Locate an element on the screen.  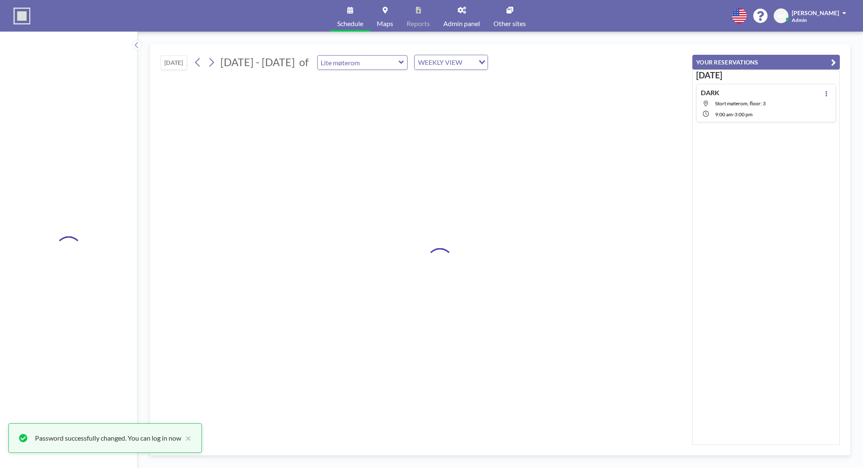
span: 9:00 AM is located at coordinates (724, 114).